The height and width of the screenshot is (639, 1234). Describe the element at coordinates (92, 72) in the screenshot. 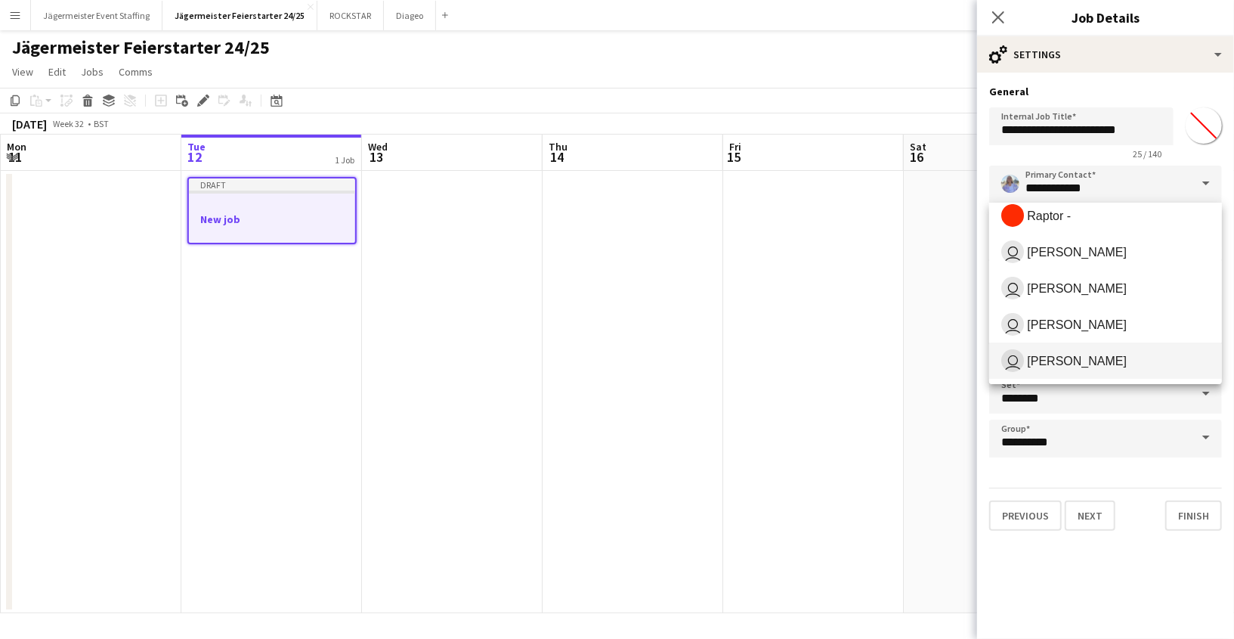

I see `a: Jobs` at that location.